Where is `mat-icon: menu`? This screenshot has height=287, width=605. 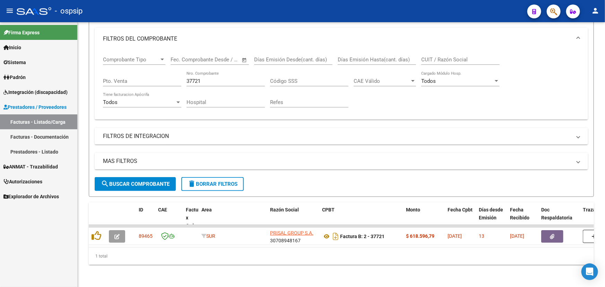 mat-icon: menu is located at coordinates (10, 11).